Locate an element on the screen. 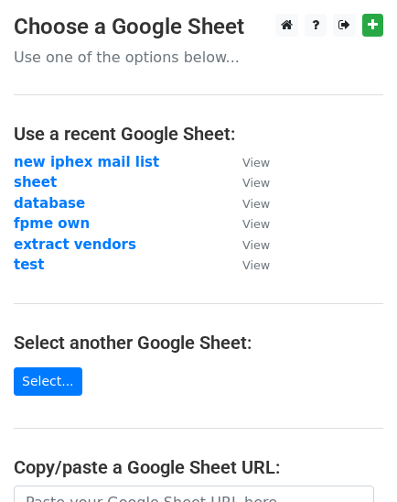 The height and width of the screenshot is (502, 397). strong: sheet is located at coordinates (35, 182).